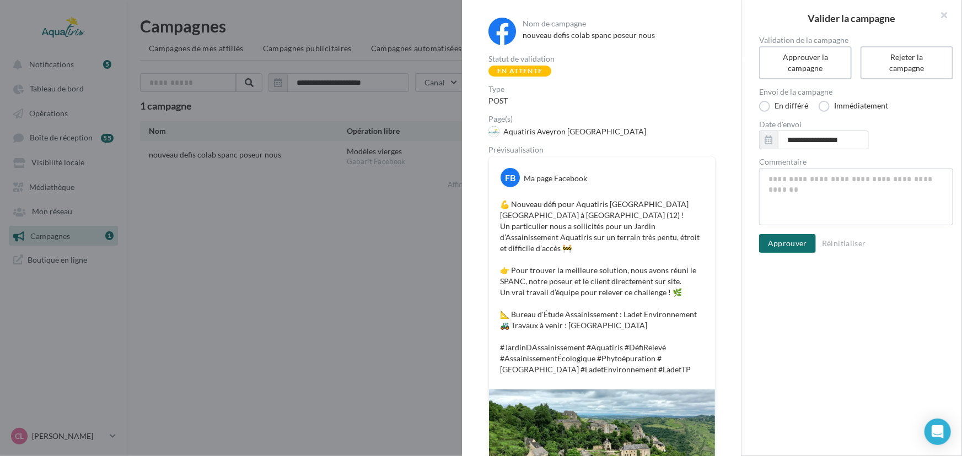 The width and height of the screenshot is (962, 456). What do you see at coordinates (906, 63) in the screenshot?
I see `div: Rejeter la campagne` at bounding box center [906, 63].